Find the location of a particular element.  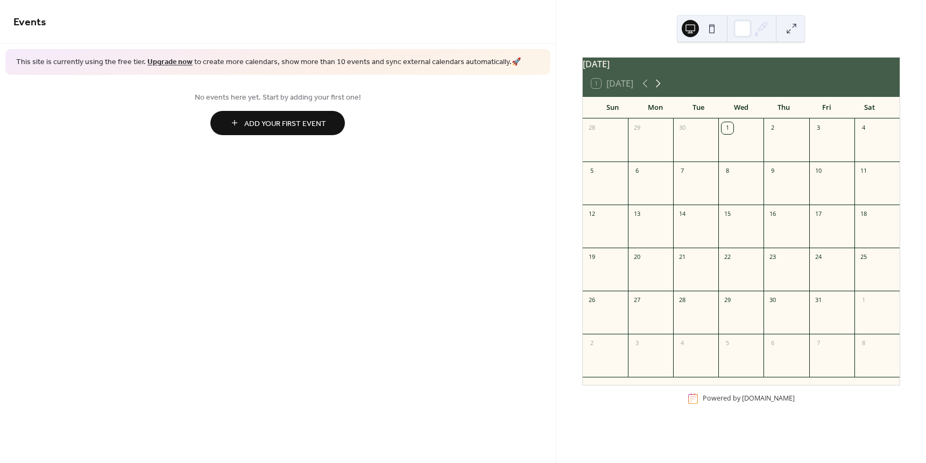

div: 24 is located at coordinates (819, 257).